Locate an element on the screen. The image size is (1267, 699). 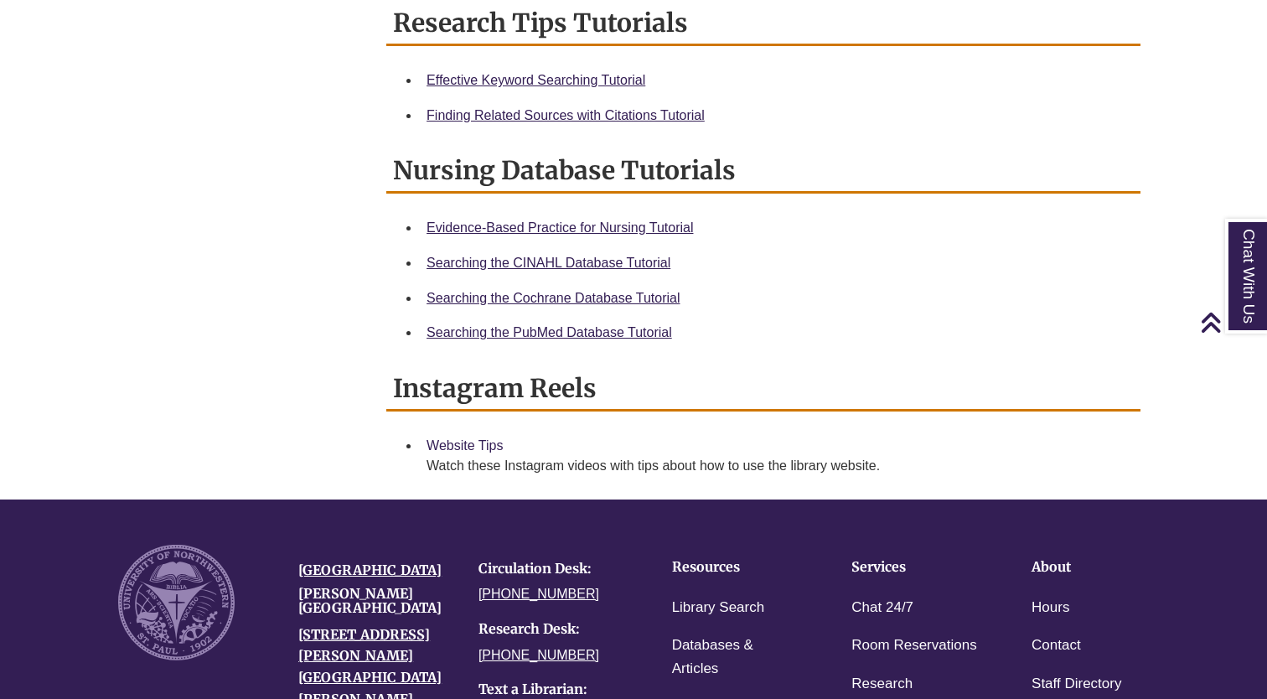
a: Library Search is located at coordinates (718, 608).